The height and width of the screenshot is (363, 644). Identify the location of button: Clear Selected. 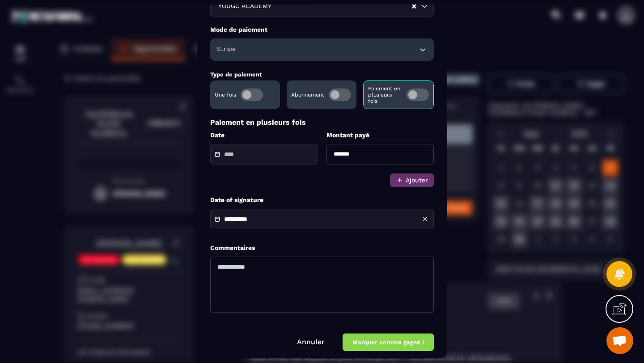
(414, 6).